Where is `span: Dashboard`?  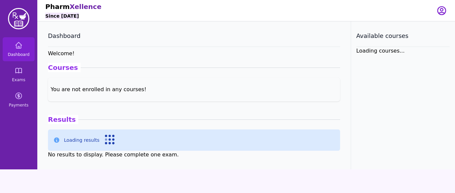
span: Dashboard is located at coordinates (18, 55).